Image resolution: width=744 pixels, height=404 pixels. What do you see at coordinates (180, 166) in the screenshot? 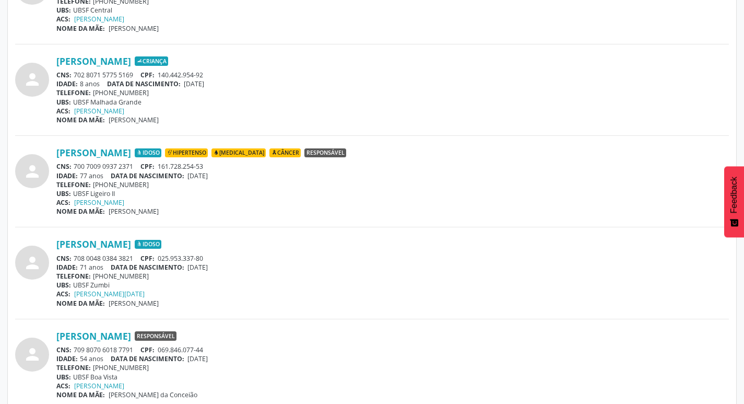
I see `span: 161.728.254-53` at bounding box center [180, 166].